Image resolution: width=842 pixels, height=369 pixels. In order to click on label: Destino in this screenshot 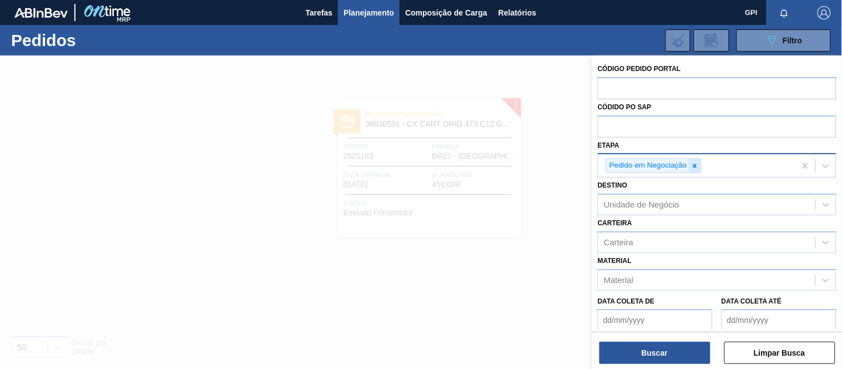, I will do `click(612, 185)`.